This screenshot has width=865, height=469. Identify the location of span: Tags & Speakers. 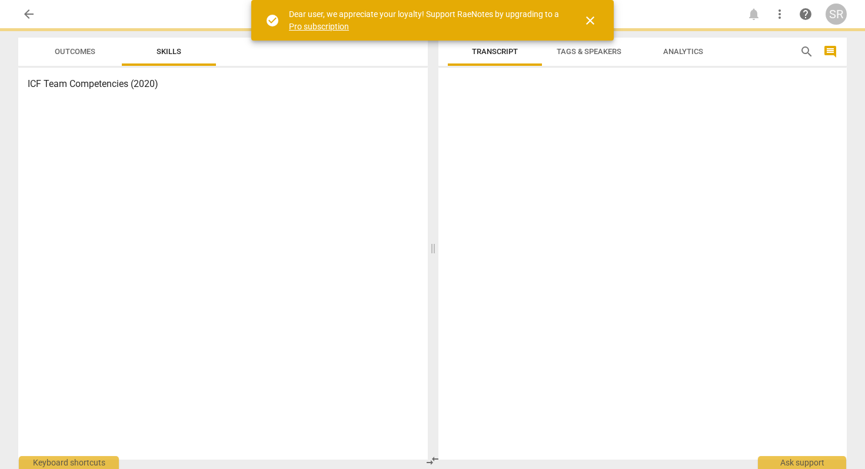
(589, 51).